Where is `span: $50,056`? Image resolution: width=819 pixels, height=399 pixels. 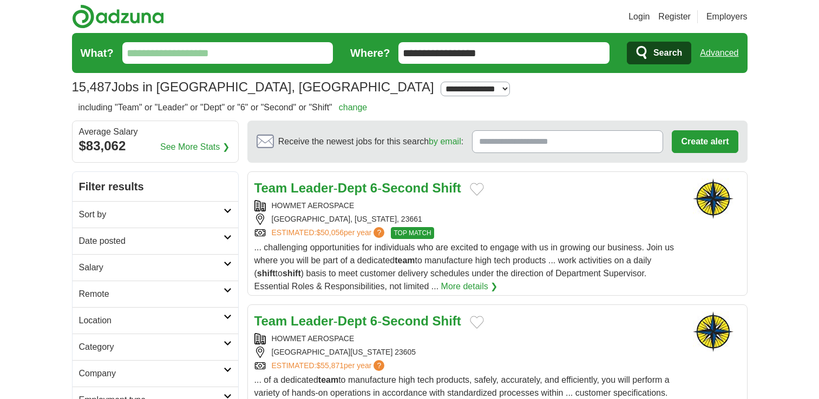
span: $50,056 is located at coordinates (330, 233).